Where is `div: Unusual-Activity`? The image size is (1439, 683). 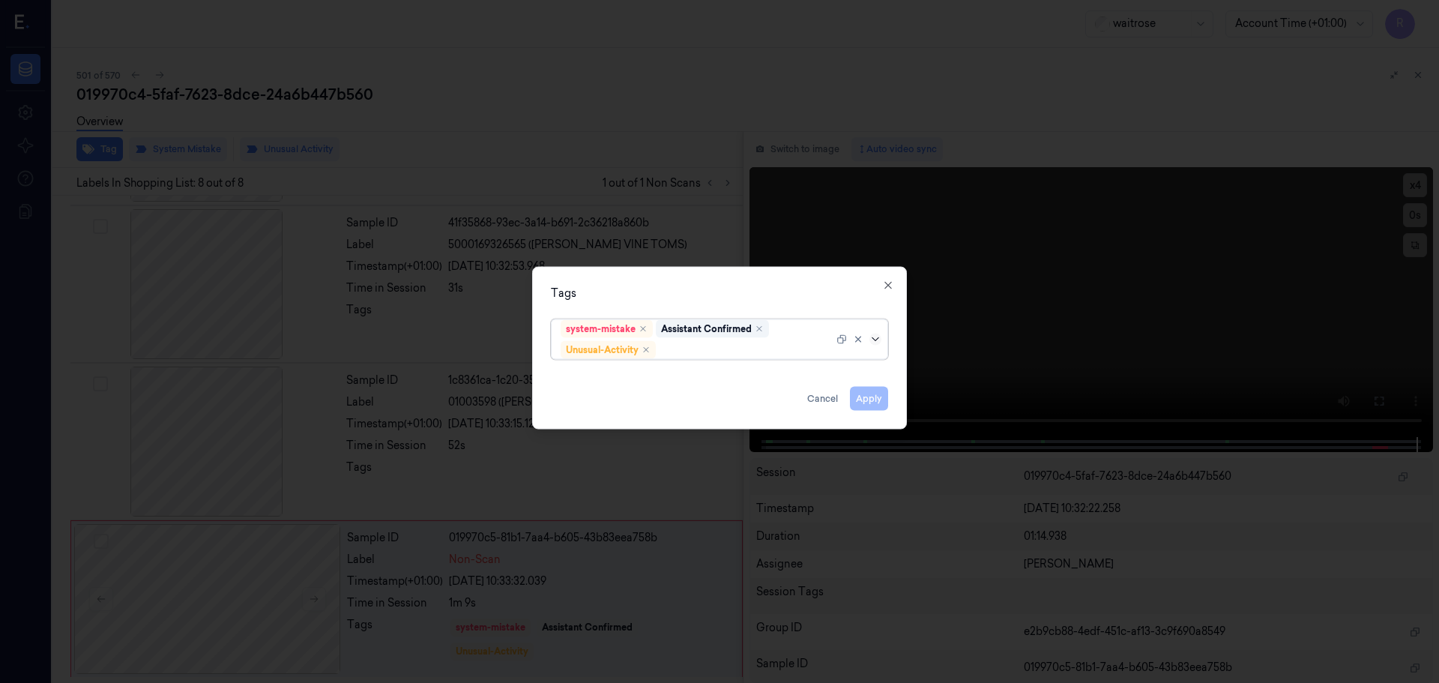 div: Unusual-Activity is located at coordinates (602, 349).